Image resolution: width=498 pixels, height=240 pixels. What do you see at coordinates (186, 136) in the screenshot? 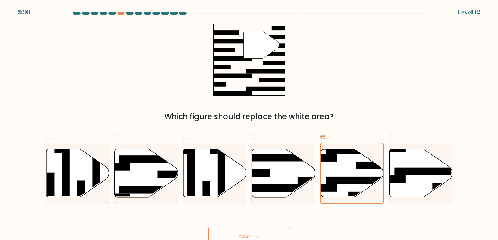
I see `span: c.` at bounding box center [186, 136].